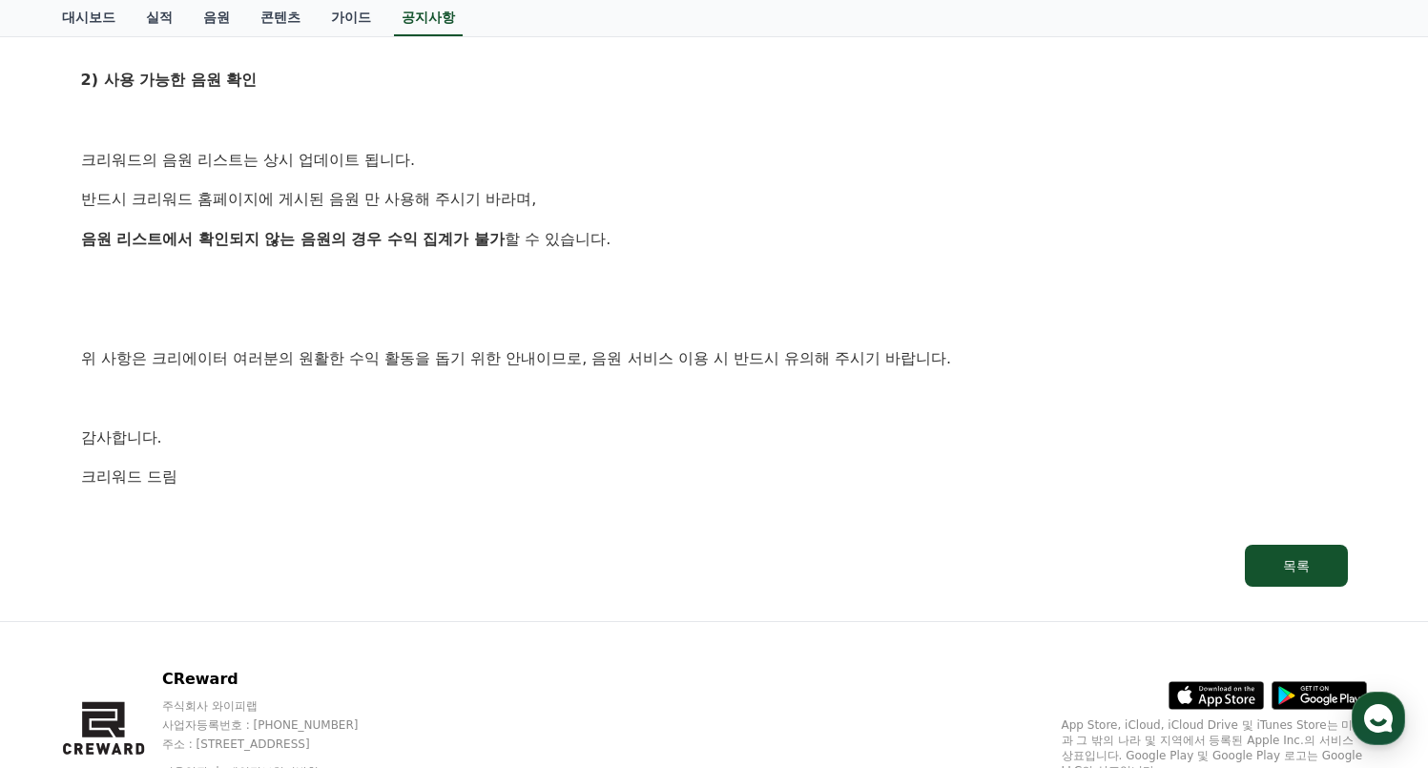 This screenshot has height=768, width=1428. Describe the element at coordinates (715, 160) in the screenshot. I see `p: 크리워드의 음원 리스트는 상시 업데이트 됩니다.` at that location.